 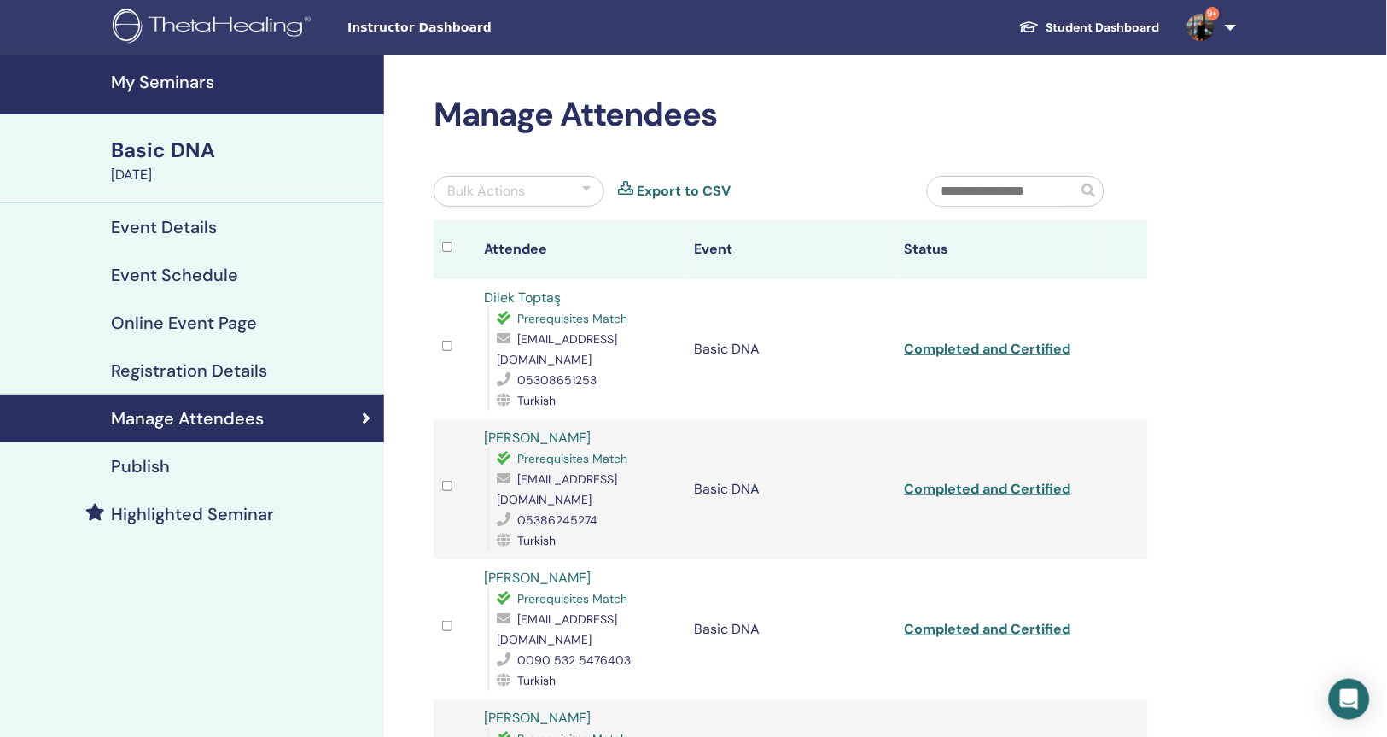 What do you see at coordinates (1030, 26) in the screenshot?
I see `img: graduation-cap-white.svg` at bounding box center [1030, 26].